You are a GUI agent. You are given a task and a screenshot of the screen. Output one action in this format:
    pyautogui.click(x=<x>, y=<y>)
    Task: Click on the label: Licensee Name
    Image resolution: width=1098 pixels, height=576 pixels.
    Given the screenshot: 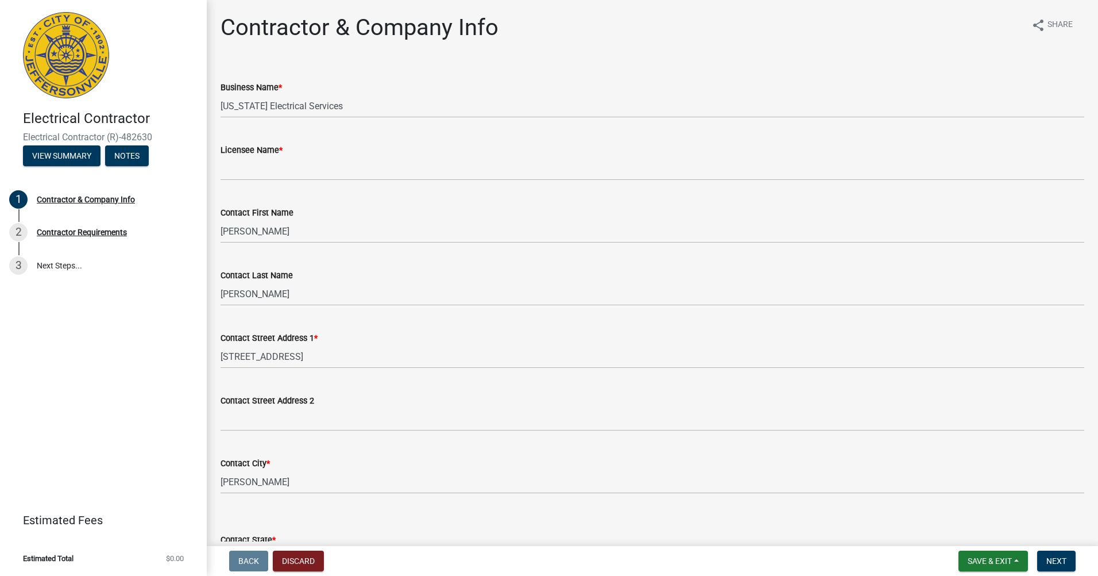 What is the action you would take?
    pyautogui.click(x=252, y=150)
    